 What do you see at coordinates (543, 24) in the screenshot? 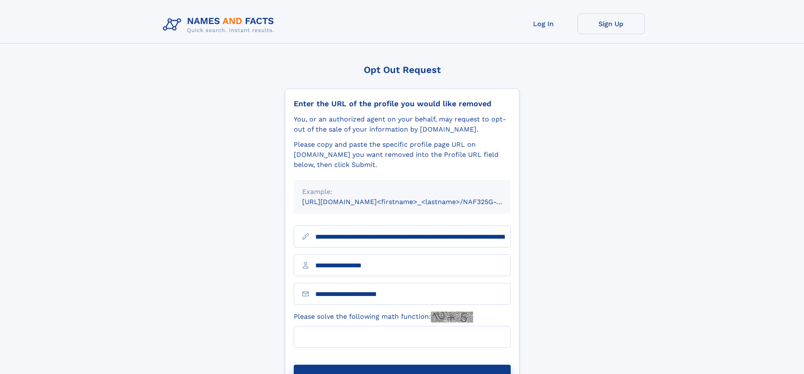
I see `a: Log In` at bounding box center [543, 24].